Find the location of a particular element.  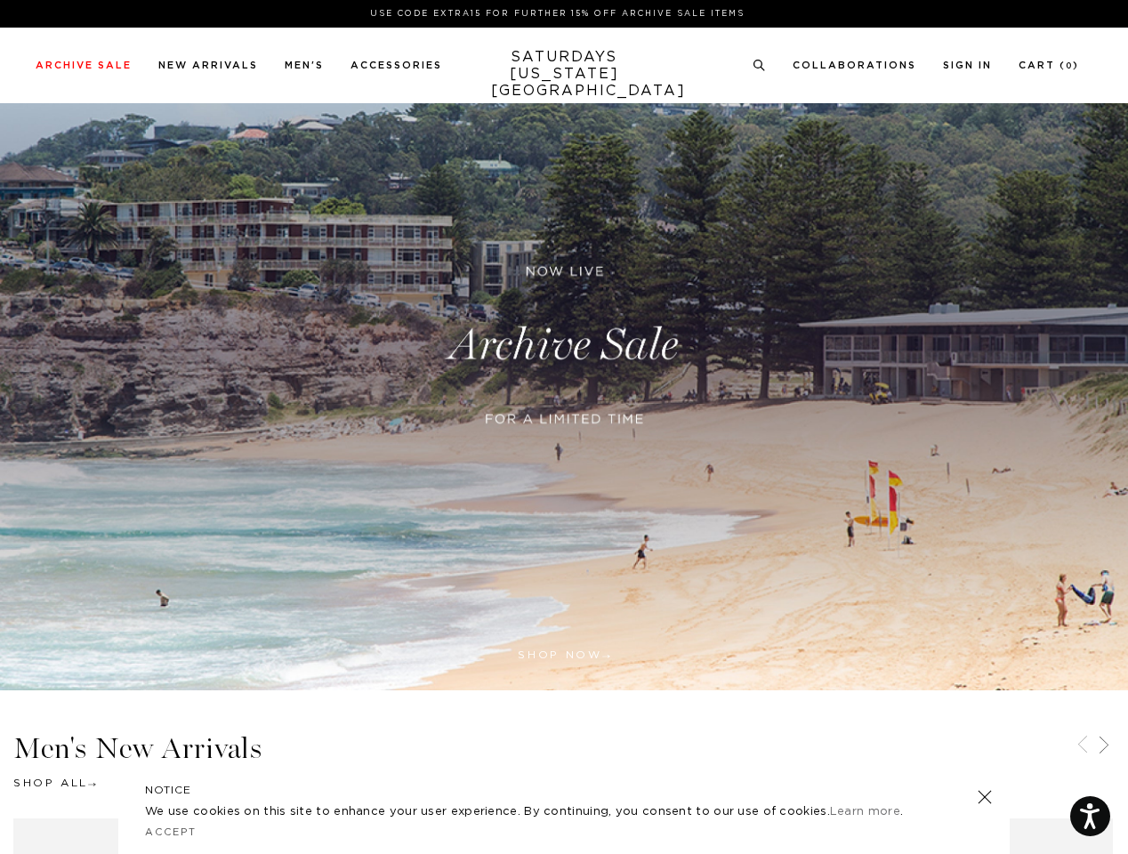

p: Use Code EXTRA15 for Further 15% Off Archive Sale Items is located at coordinates (557, 13).